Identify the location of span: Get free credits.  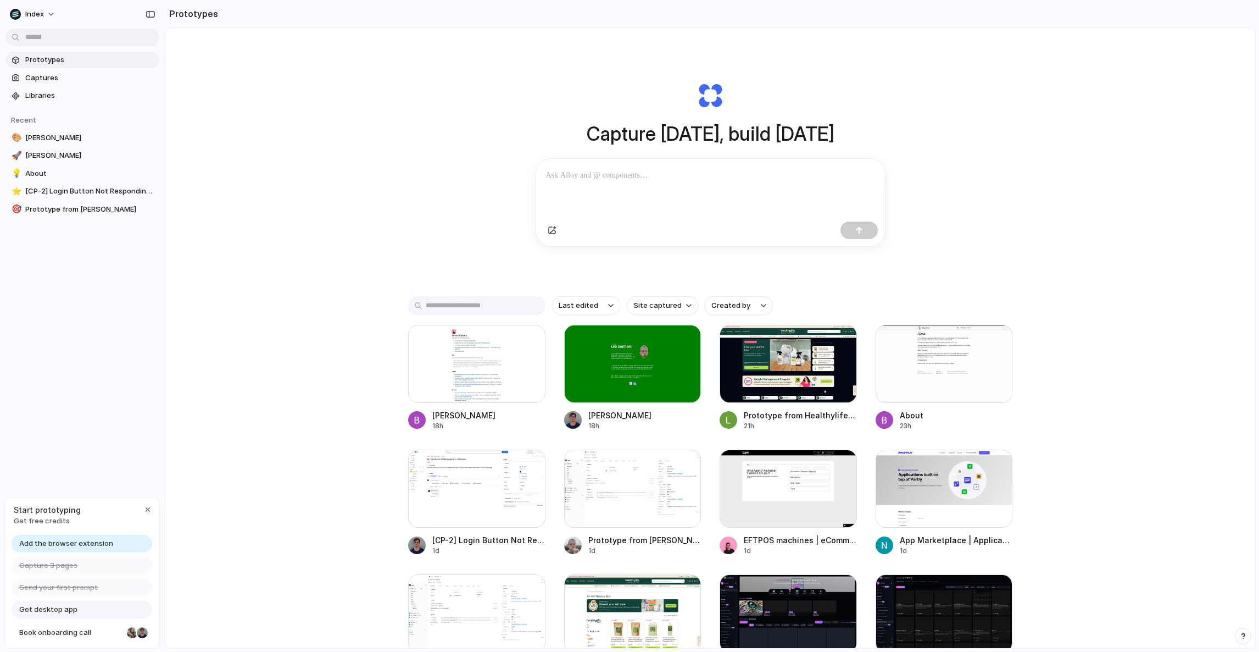
(47, 521).